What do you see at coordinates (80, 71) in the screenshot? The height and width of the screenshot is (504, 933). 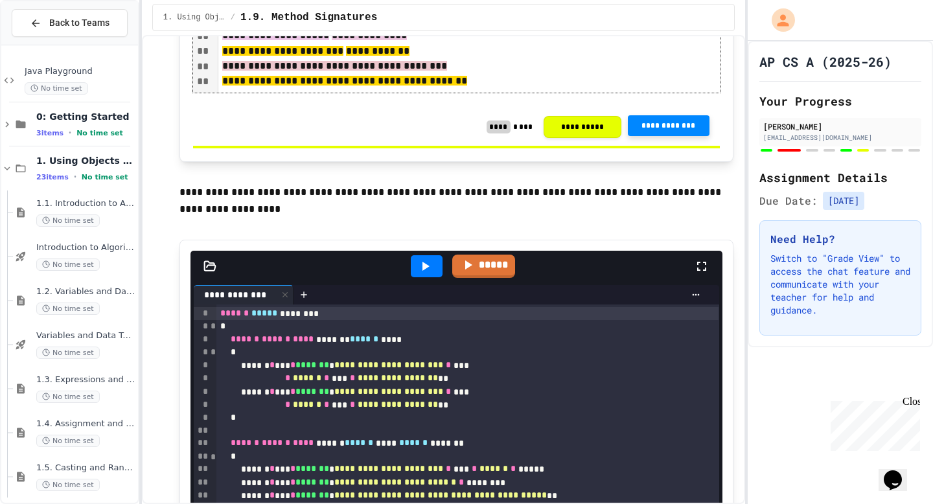 I see `span: Java Playground` at bounding box center [80, 71].